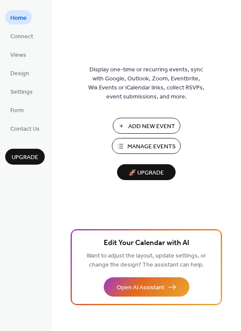 This screenshot has width=241, height=331. What do you see at coordinates (151, 127) in the screenshot?
I see `span: Add New Event` at bounding box center [151, 127].